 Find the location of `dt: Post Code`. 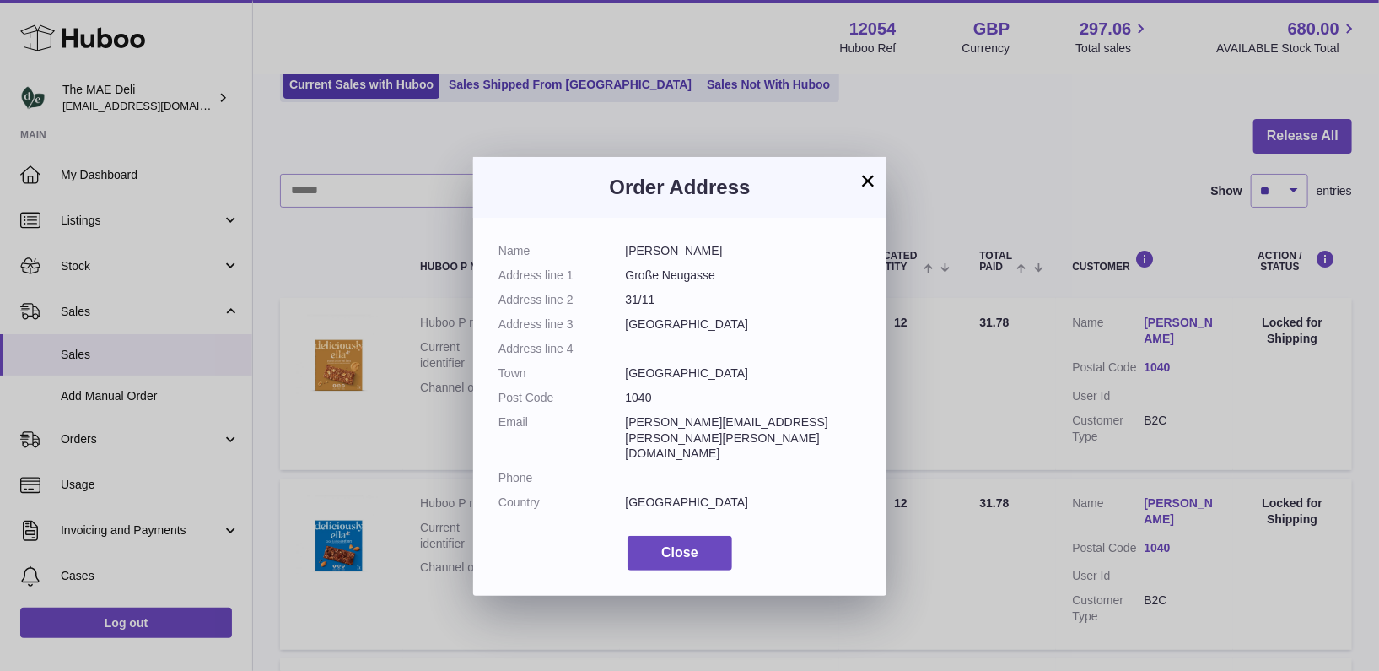

dt: Post Code is located at coordinates (562, 397).